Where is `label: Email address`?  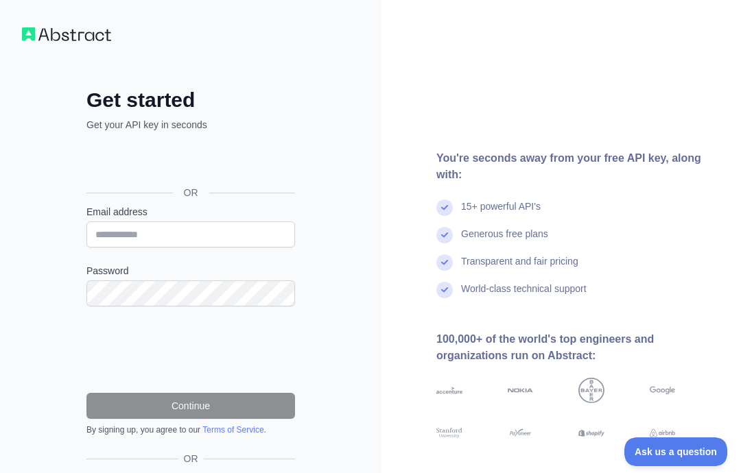
label: Email address is located at coordinates (191, 212).